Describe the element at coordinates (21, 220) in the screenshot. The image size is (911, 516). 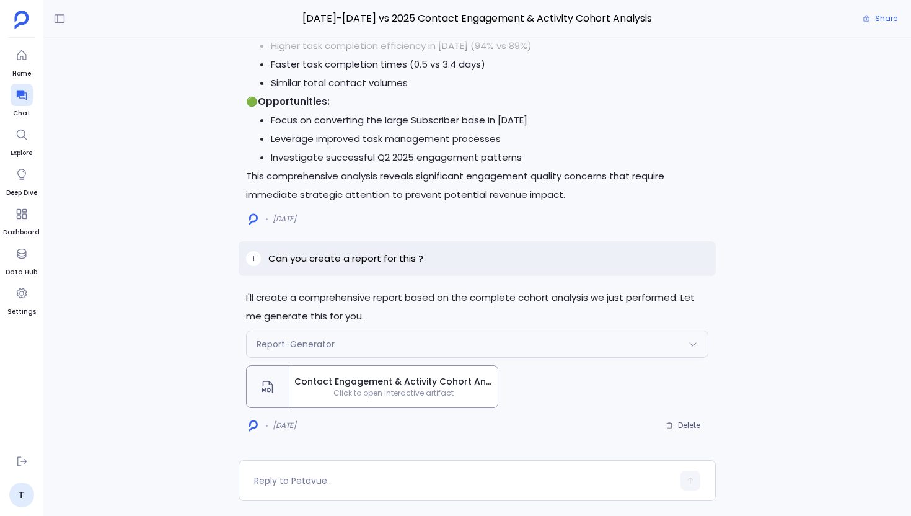
I see `a: Dashboard` at that location.